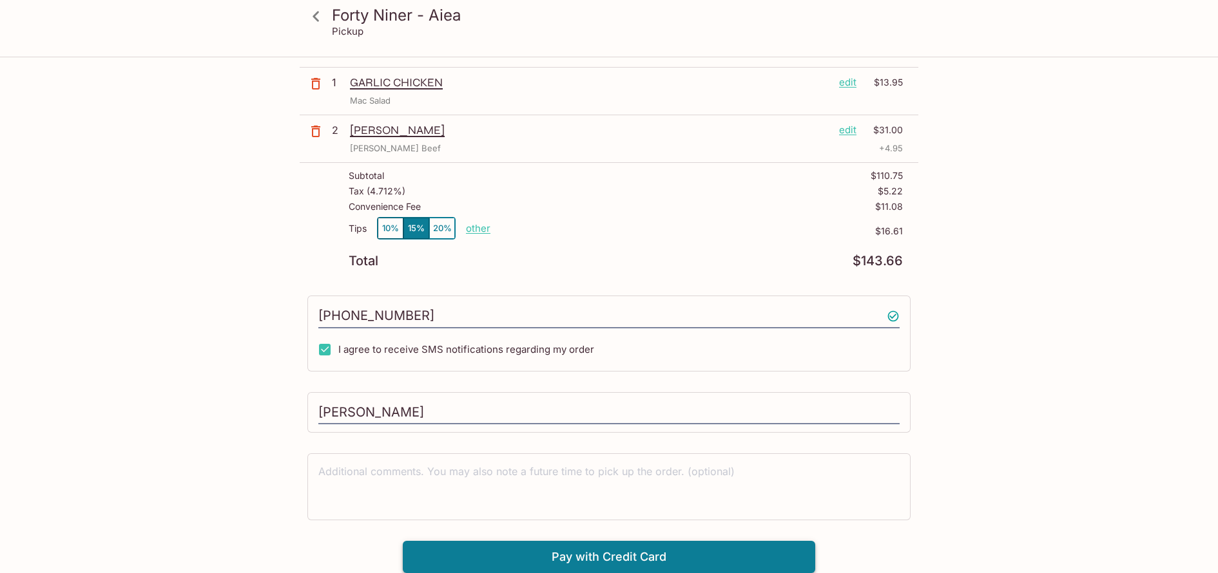  I want to click on p: Pickup, so click(347, 31).